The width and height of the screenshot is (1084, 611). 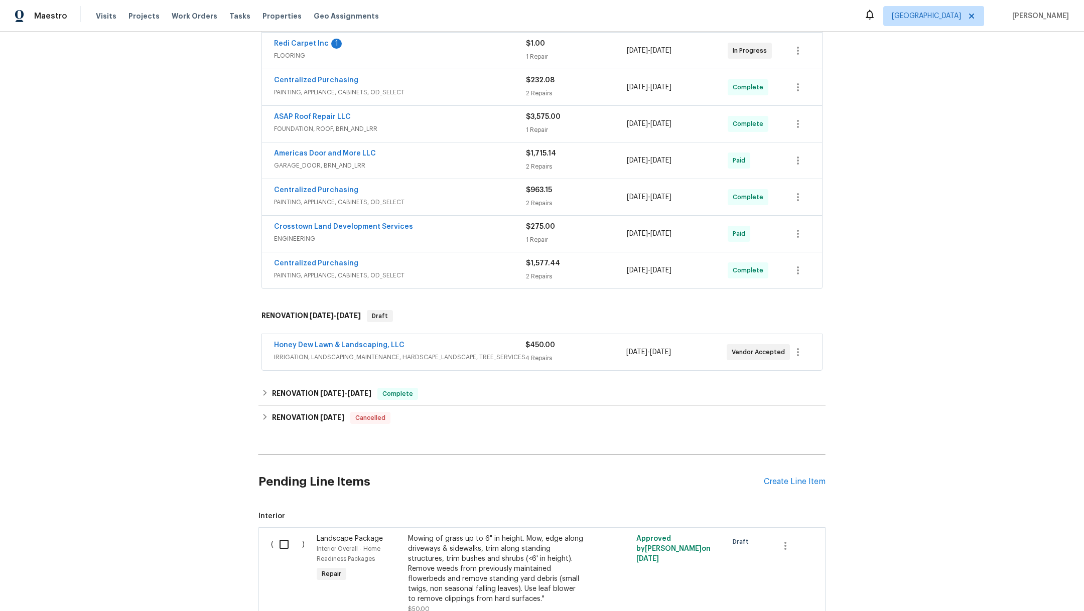 I want to click on div: 1, so click(x=336, y=44).